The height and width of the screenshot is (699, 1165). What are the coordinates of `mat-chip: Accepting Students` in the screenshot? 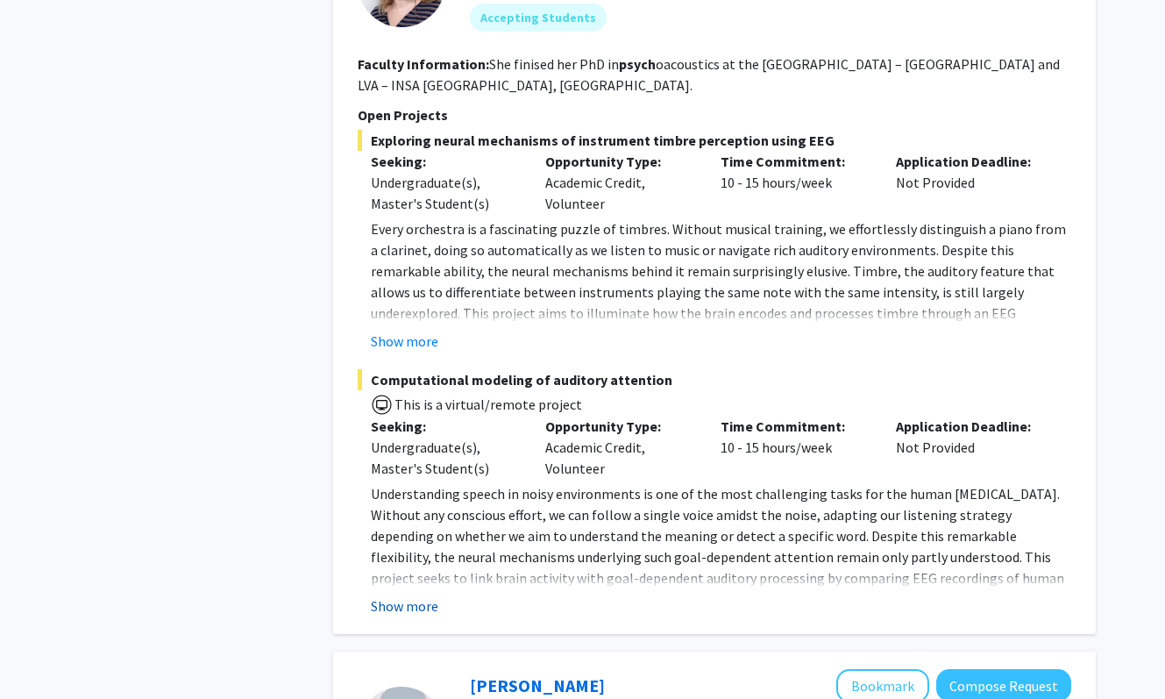 It's located at (538, 18).